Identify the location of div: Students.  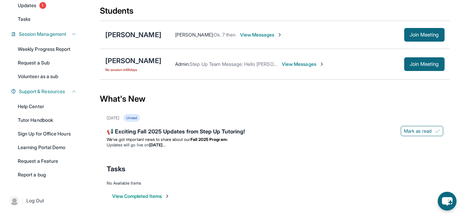
(275, 13).